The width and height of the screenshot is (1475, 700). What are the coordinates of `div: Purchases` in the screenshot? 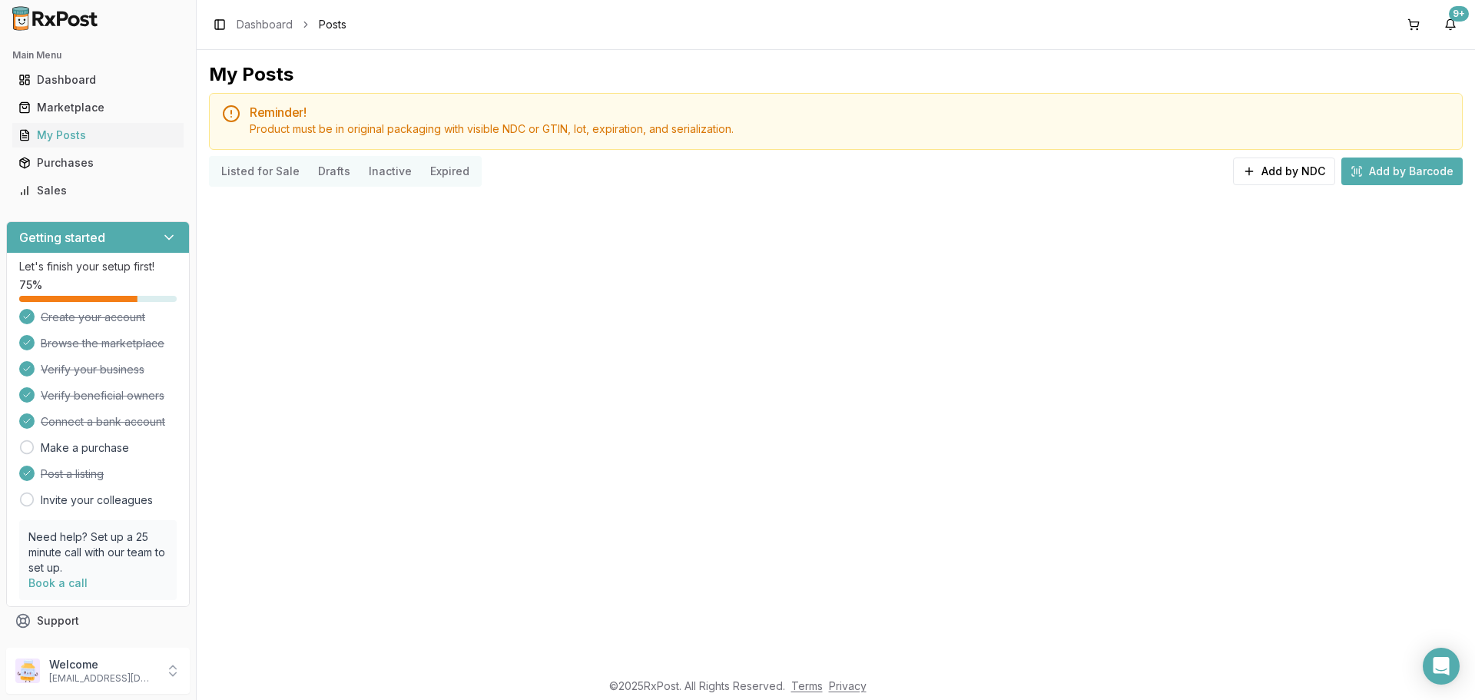 It's located at (98, 163).